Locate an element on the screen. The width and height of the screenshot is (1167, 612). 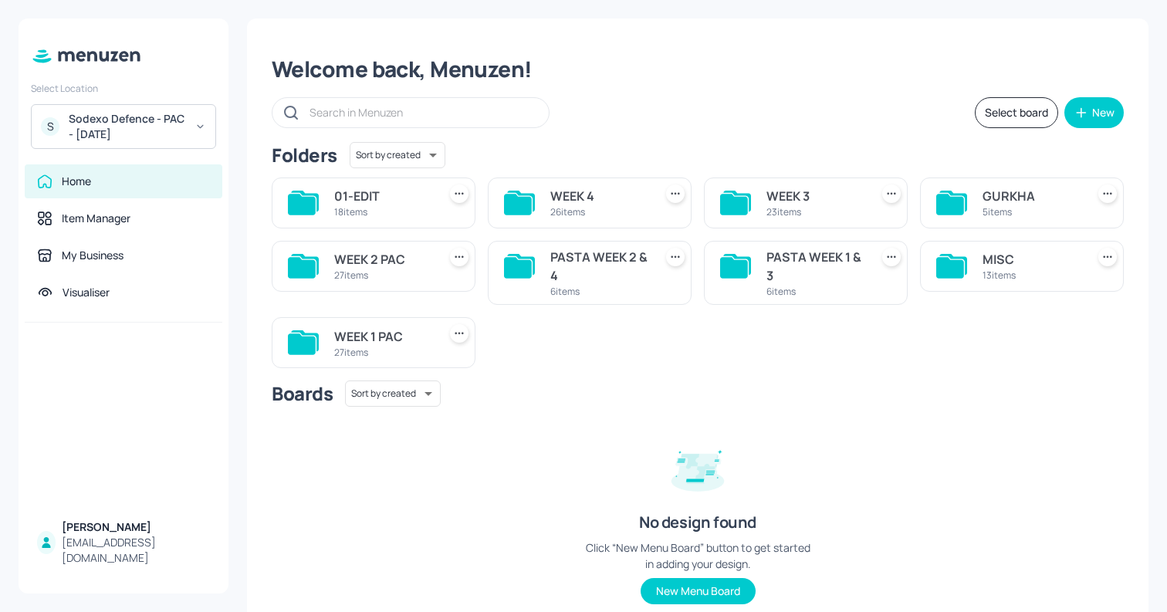
div: Select Location is located at coordinates (124, 88).